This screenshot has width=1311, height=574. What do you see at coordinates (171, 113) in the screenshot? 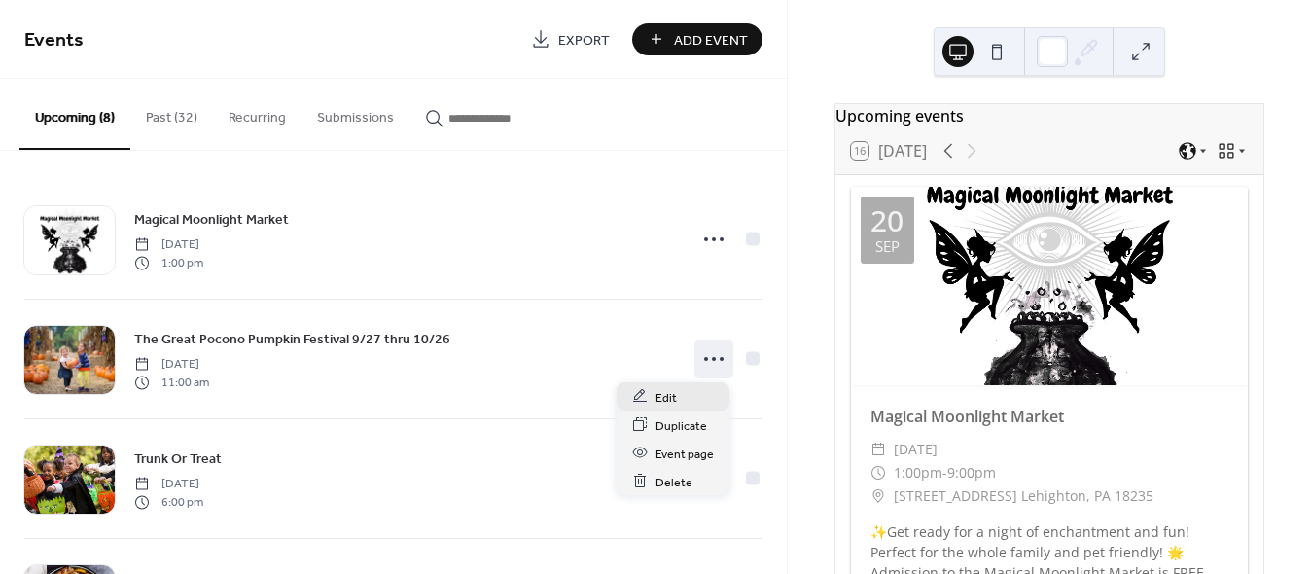
I see `button: Past (32)` at bounding box center [171, 113].